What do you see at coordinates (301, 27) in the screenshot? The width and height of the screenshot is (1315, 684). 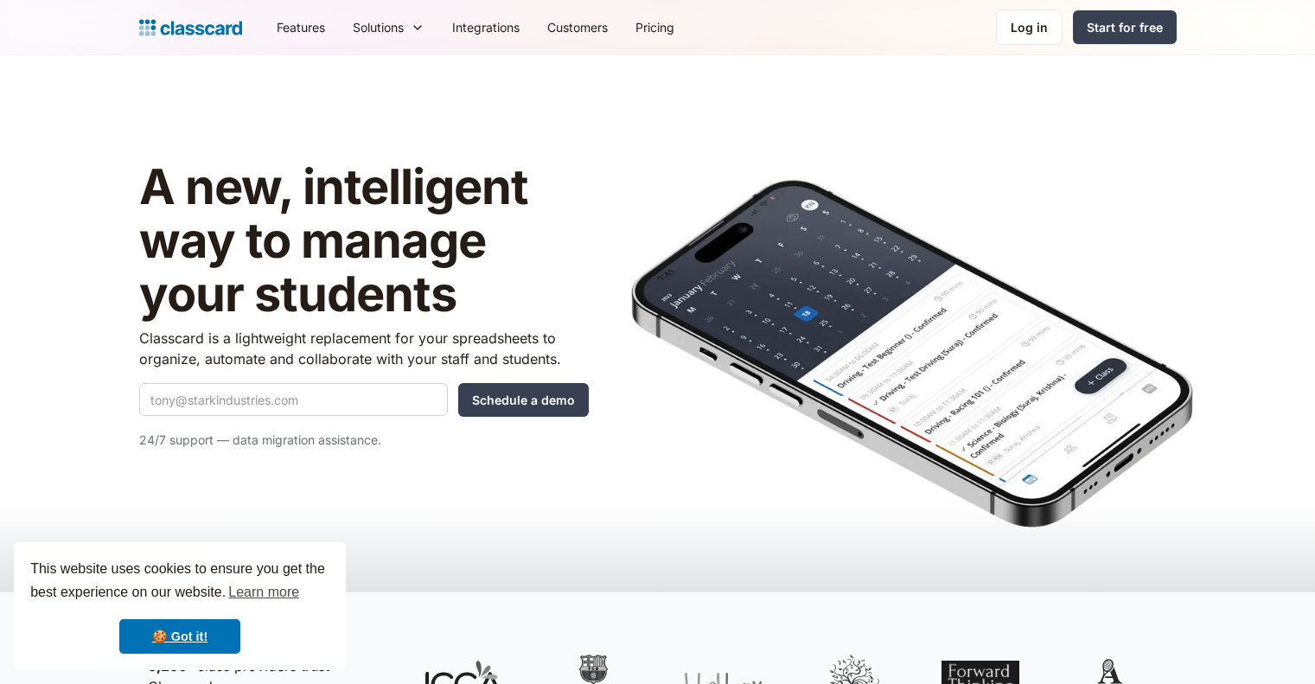 I see `a: Features` at bounding box center [301, 27].